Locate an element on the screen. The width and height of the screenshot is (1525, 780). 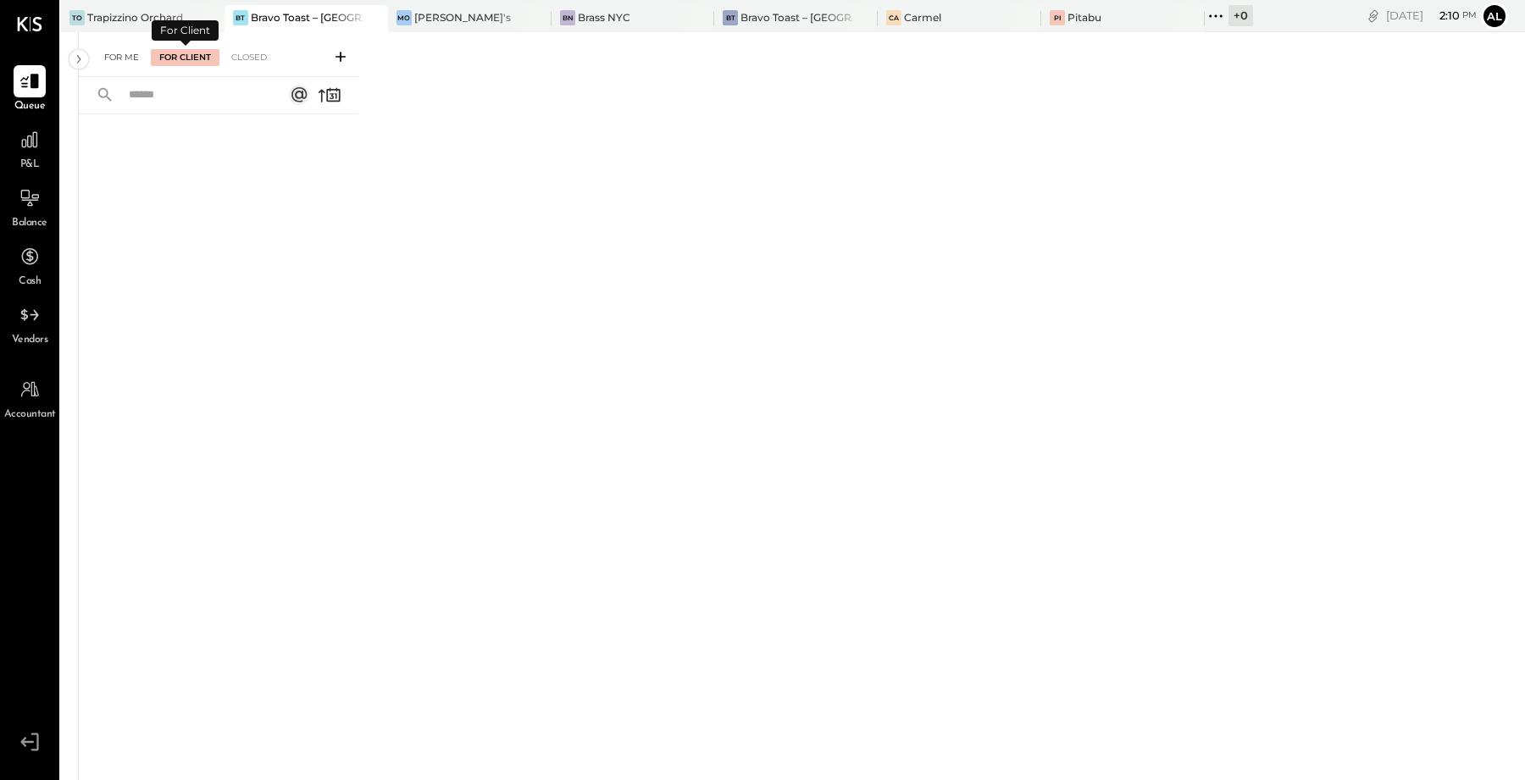
a: Accountant is located at coordinates (30, 398).